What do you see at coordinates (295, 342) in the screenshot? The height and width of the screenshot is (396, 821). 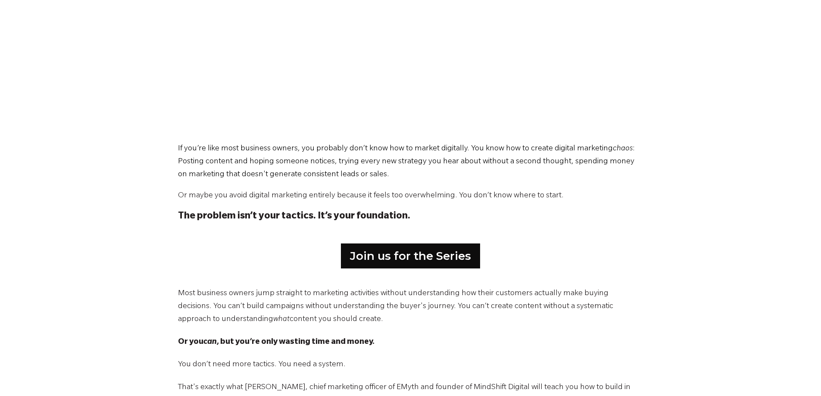 I see `strong: , but you’re only wasting time and money.` at bounding box center [295, 342].